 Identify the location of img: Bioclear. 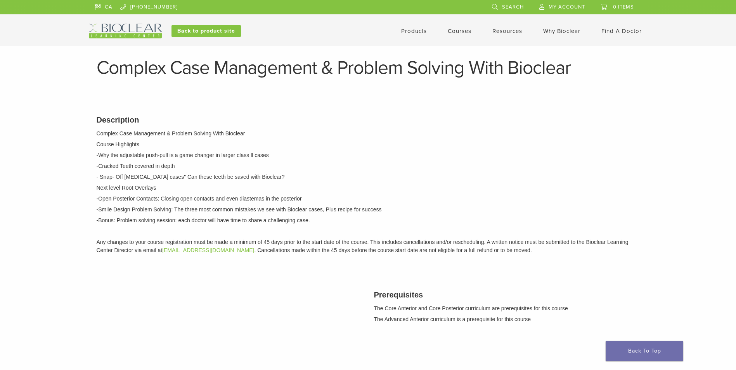
(125, 31).